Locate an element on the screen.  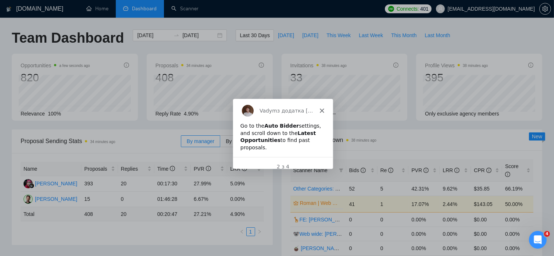
td: 15 is located at coordinates (99, 199).